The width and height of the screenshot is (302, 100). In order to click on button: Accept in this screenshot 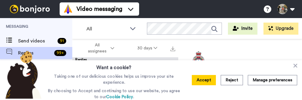, I will do `click(204, 80)`.